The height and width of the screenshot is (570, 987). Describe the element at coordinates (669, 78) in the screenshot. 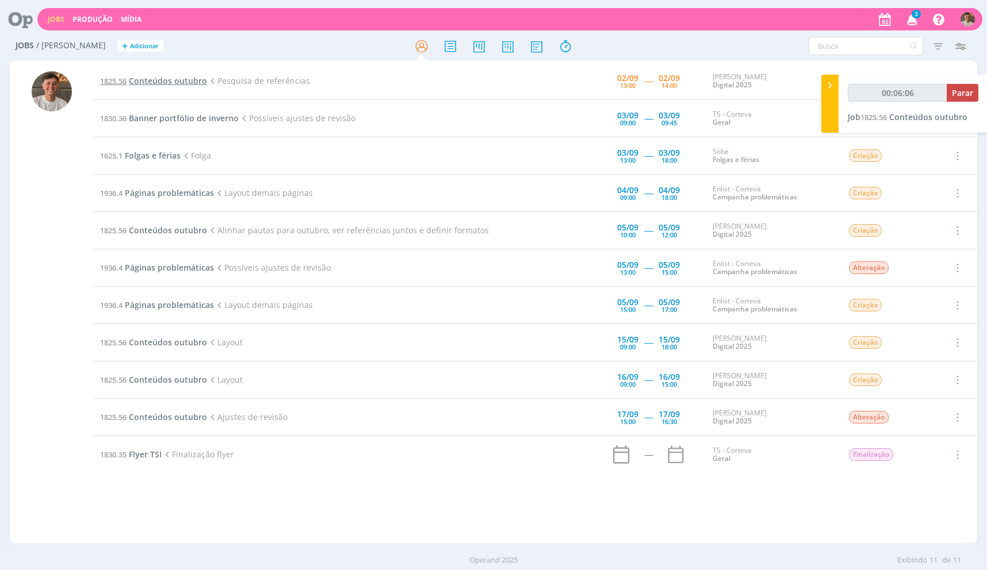

I see `div: 02/09` at that location.